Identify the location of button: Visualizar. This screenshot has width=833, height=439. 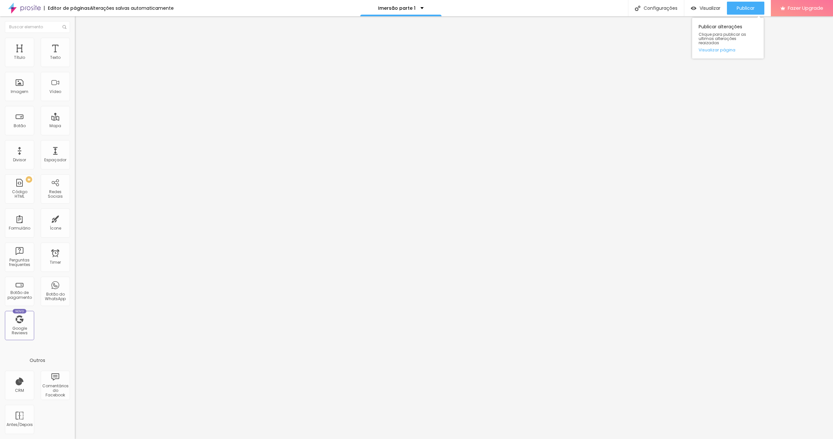
(706, 8).